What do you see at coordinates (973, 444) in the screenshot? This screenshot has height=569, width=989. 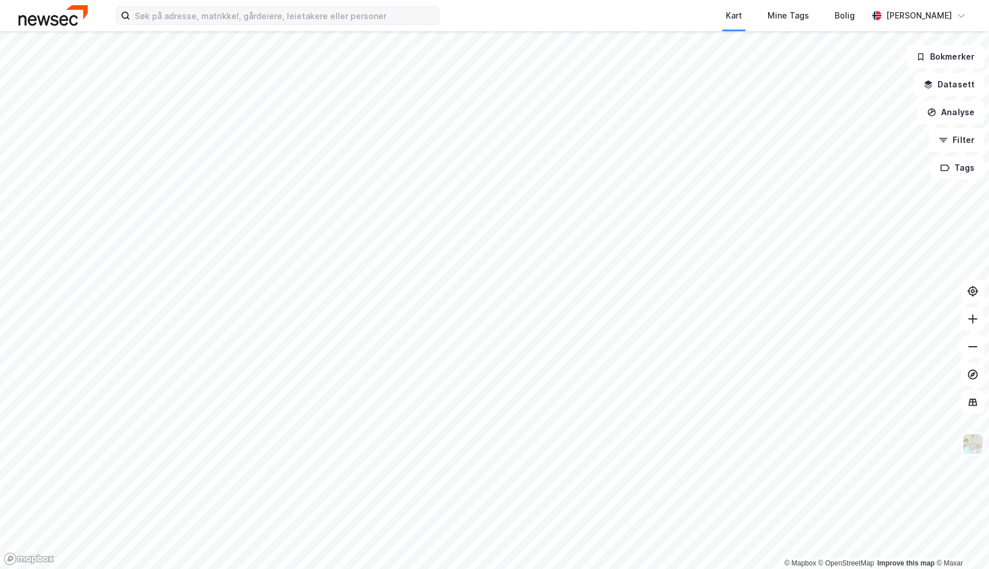 I see `img: Z` at bounding box center [973, 444].